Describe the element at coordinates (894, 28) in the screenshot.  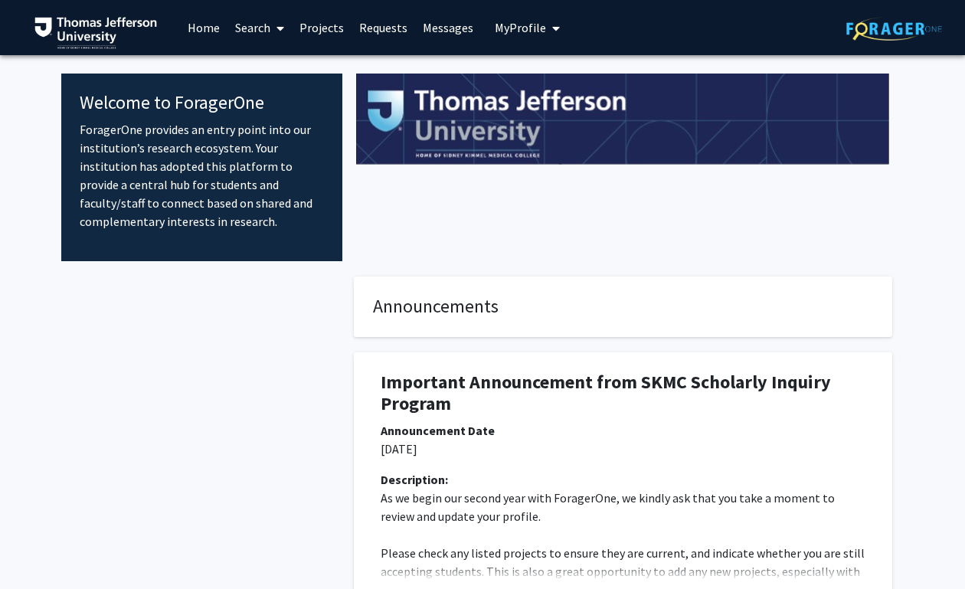
I see `img: ForagerOne Logo` at that location.